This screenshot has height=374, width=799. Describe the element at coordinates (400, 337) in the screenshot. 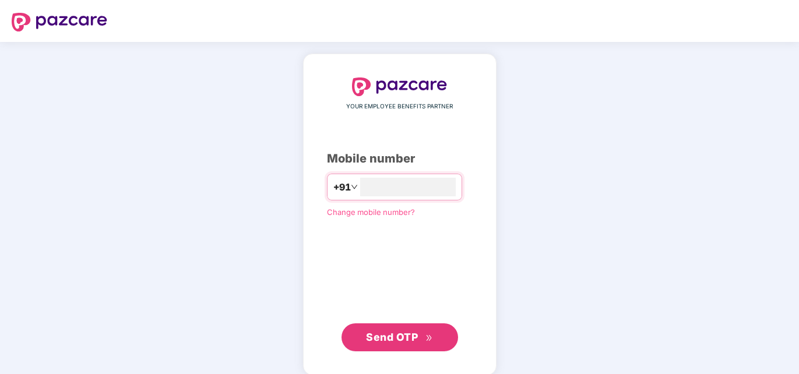

I see `button: Send OTPdouble-right` at that location.